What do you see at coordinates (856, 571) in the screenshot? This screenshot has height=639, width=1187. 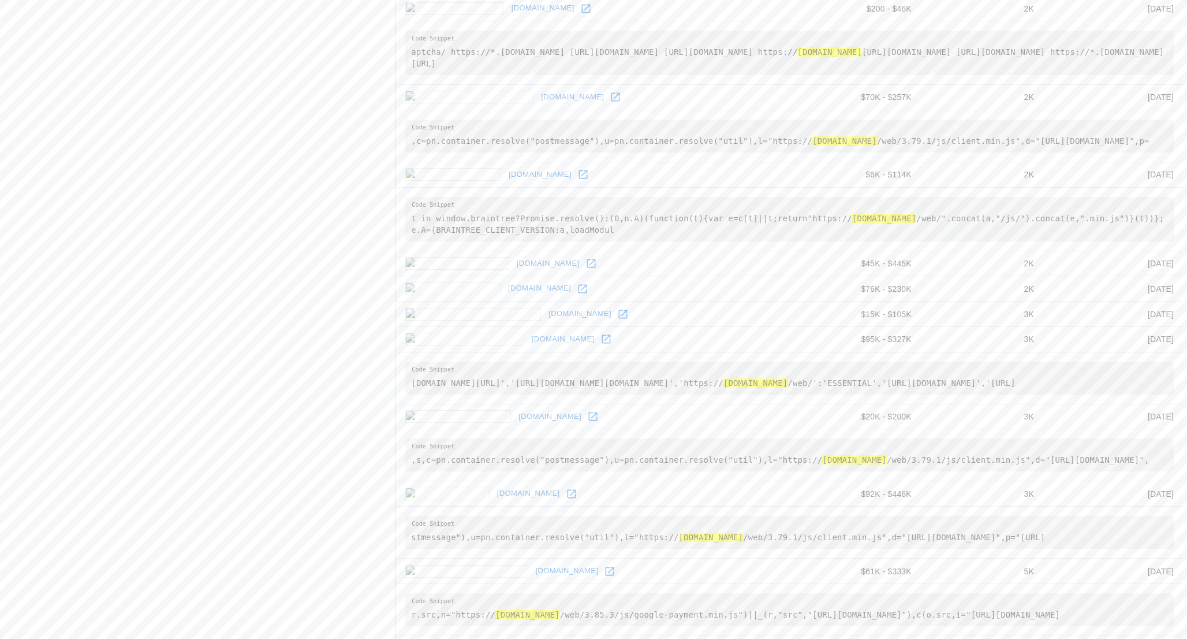 I see `td: $61K - $333K` at bounding box center [856, 571].